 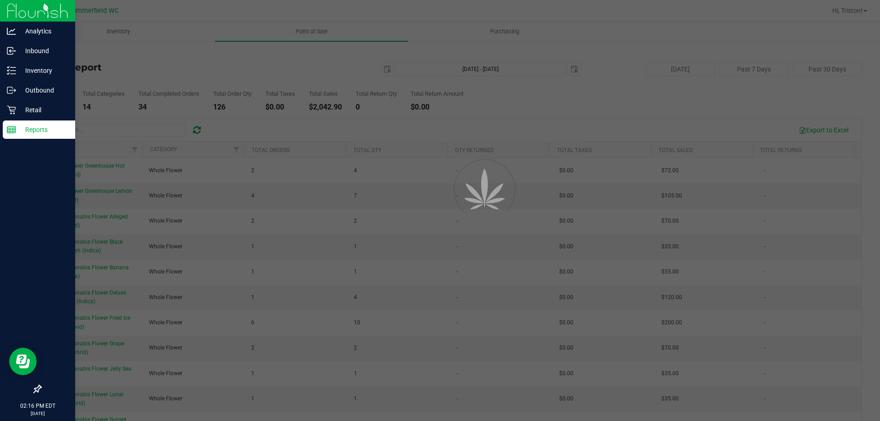 I want to click on inline-svg: Inventory, so click(x=11, y=71).